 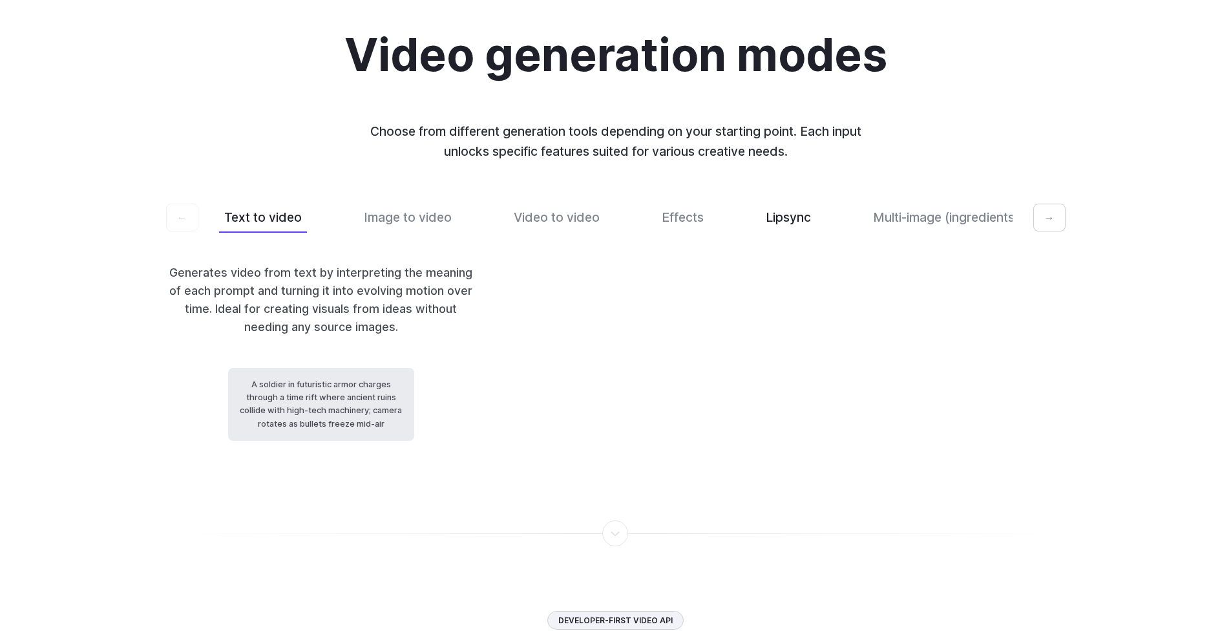 What do you see at coordinates (788, 217) in the screenshot?
I see `button: Lipsync` at bounding box center [788, 217].